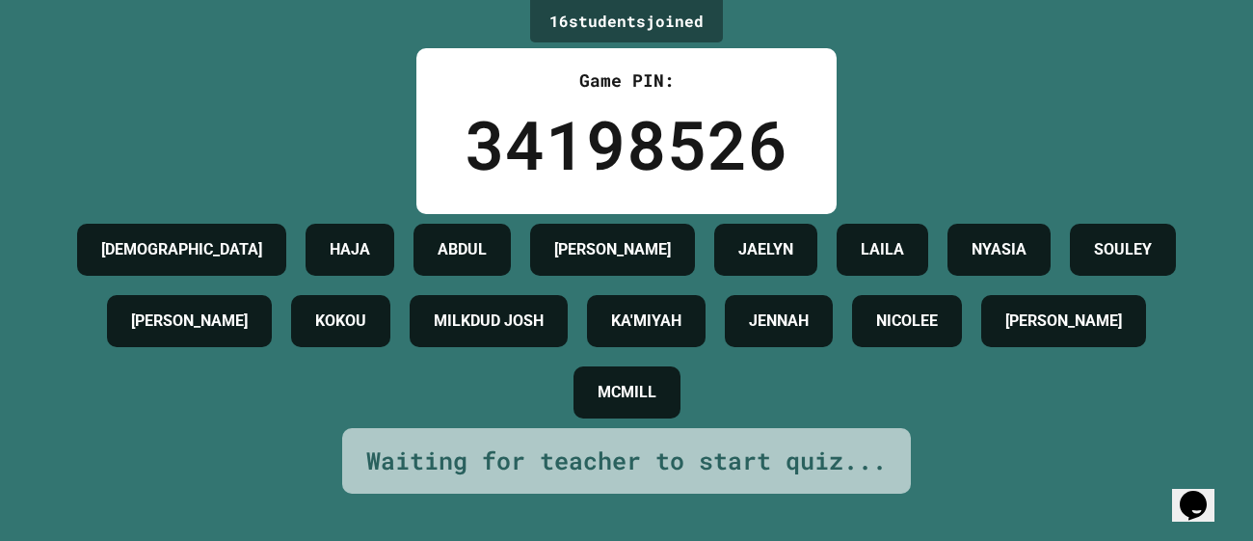  Describe the element at coordinates (907, 321) in the screenshot. I see `h4: NICOLEE` at that location.